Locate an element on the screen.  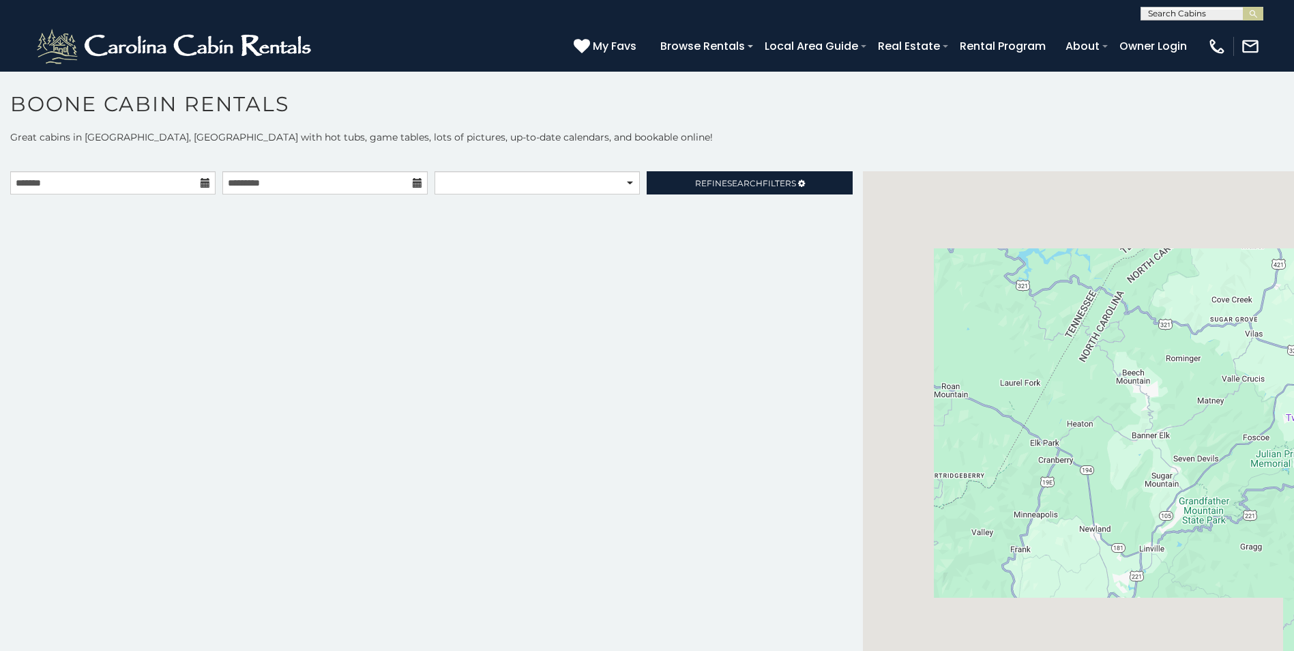
a: Local Area Guide is located at coordinates (811, 46).